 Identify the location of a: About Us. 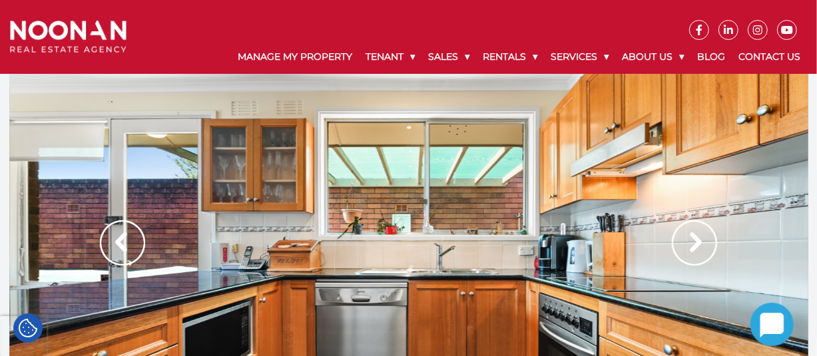
(653, 57).